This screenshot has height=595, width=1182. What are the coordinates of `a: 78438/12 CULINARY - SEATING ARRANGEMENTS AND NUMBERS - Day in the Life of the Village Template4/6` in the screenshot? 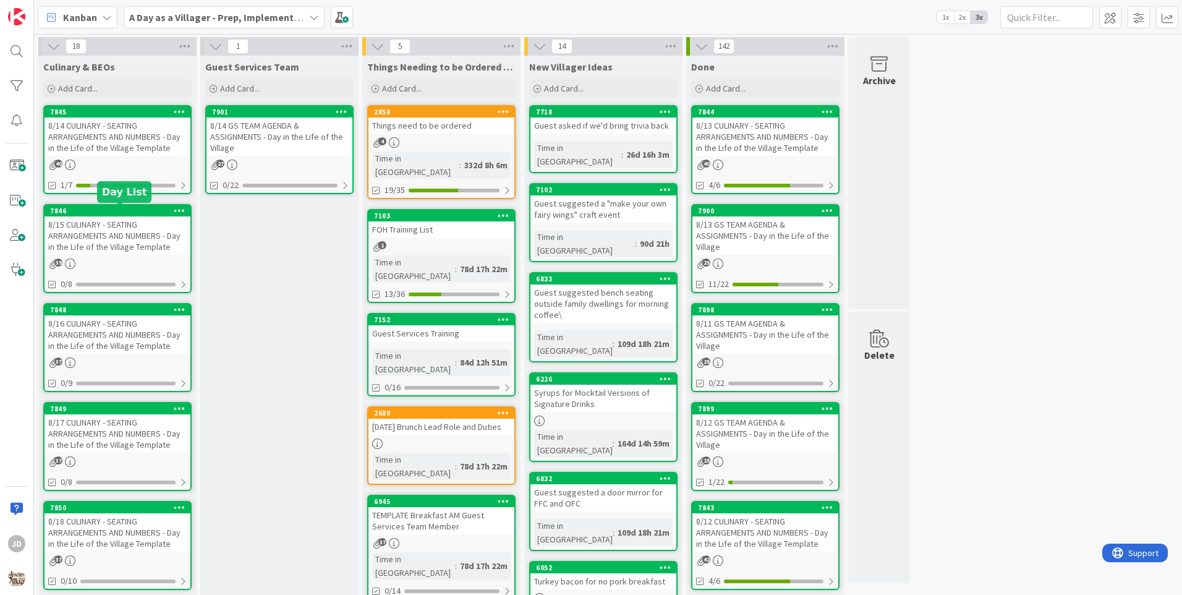 It's located at (765, 545).